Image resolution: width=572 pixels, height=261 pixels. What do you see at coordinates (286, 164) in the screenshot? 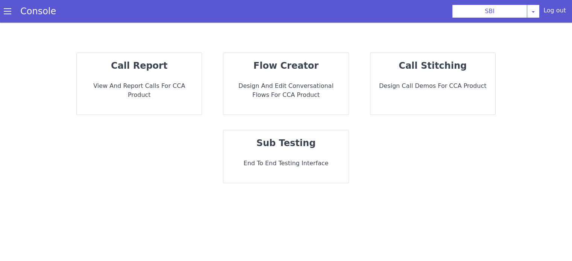
I see `p: End to End Testing Interface` at bounding box center [286, 164].